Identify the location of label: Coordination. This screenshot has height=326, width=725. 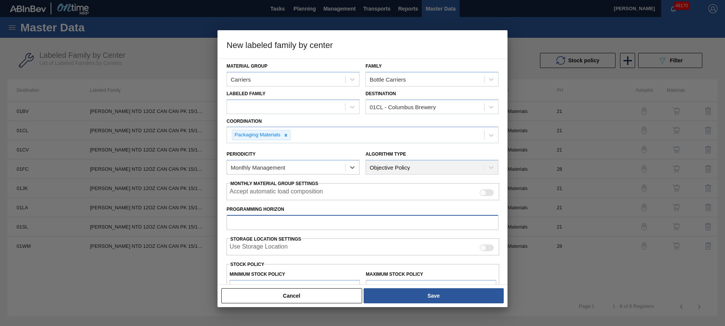
(244, 121).